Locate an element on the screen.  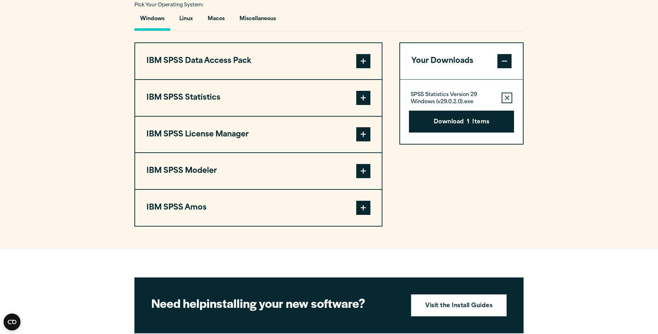
button: Download1Items is located at coordinates (461, 122).